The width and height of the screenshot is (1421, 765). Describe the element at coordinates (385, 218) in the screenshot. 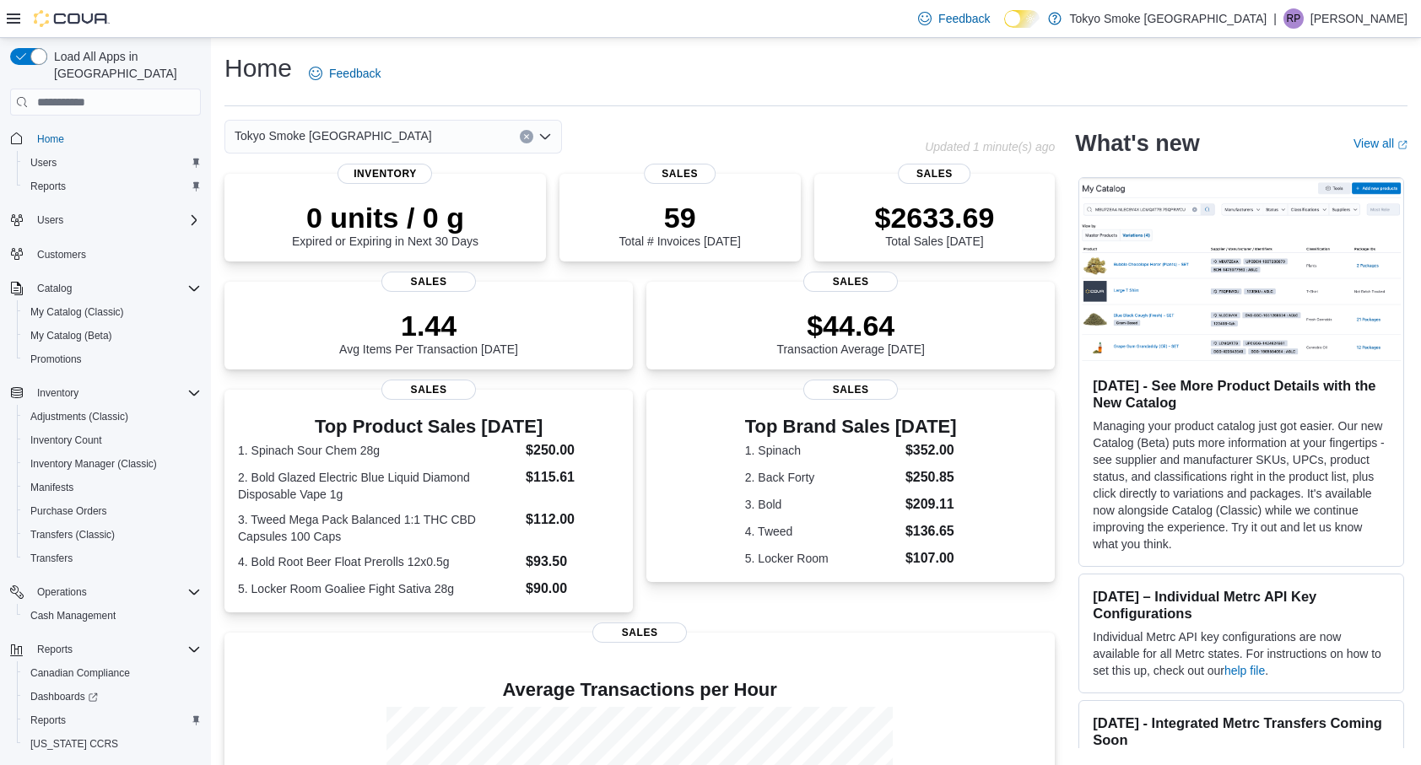

I see `p: 0 units / 0 g` at that location.